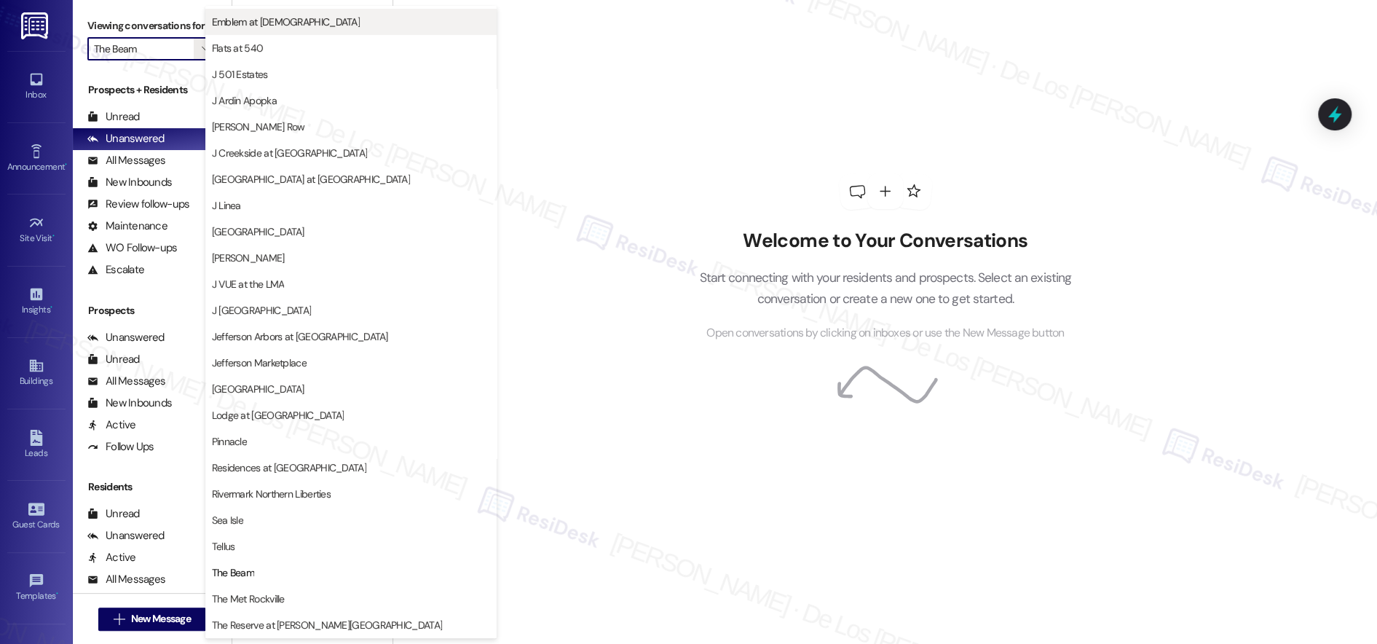 This screenshot has width=1377, height=644. Describe the element at coordinates (143, 49) in the screenshot. I see `input: All communities` at that location.